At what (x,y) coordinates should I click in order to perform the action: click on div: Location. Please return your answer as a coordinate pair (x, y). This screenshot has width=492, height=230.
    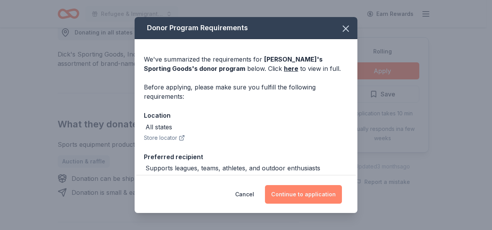
    Looking at the image, I should click on (246, 115).